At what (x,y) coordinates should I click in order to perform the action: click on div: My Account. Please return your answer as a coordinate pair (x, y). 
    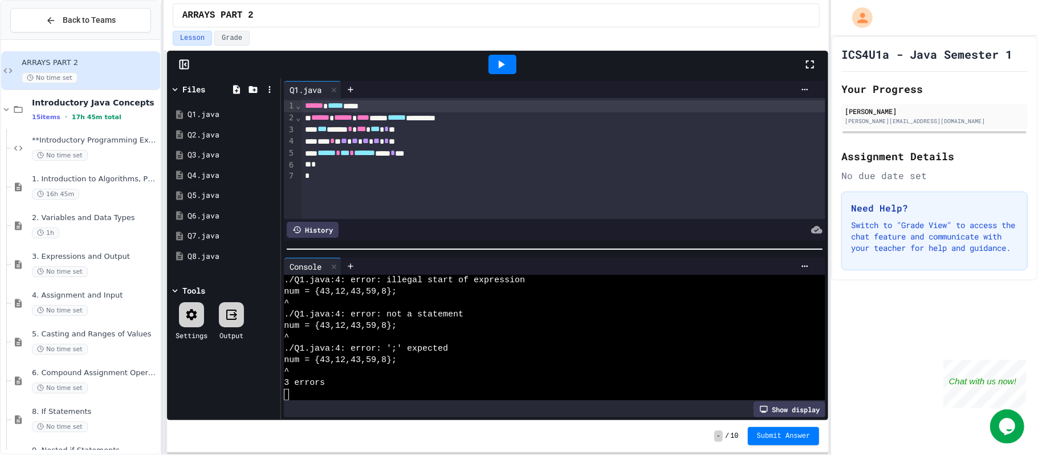
    Looking at the image, I should click on (858, 18).